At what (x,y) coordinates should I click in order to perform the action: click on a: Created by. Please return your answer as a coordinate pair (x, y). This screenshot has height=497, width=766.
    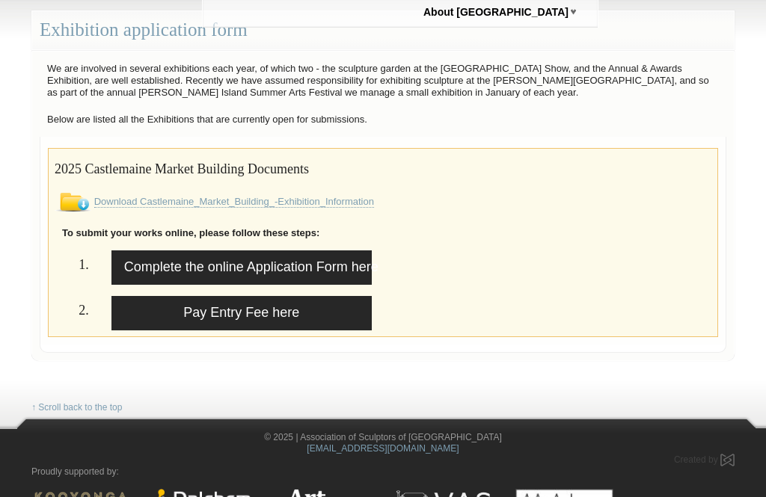
    Looking at the image, I should click on (704, 461).